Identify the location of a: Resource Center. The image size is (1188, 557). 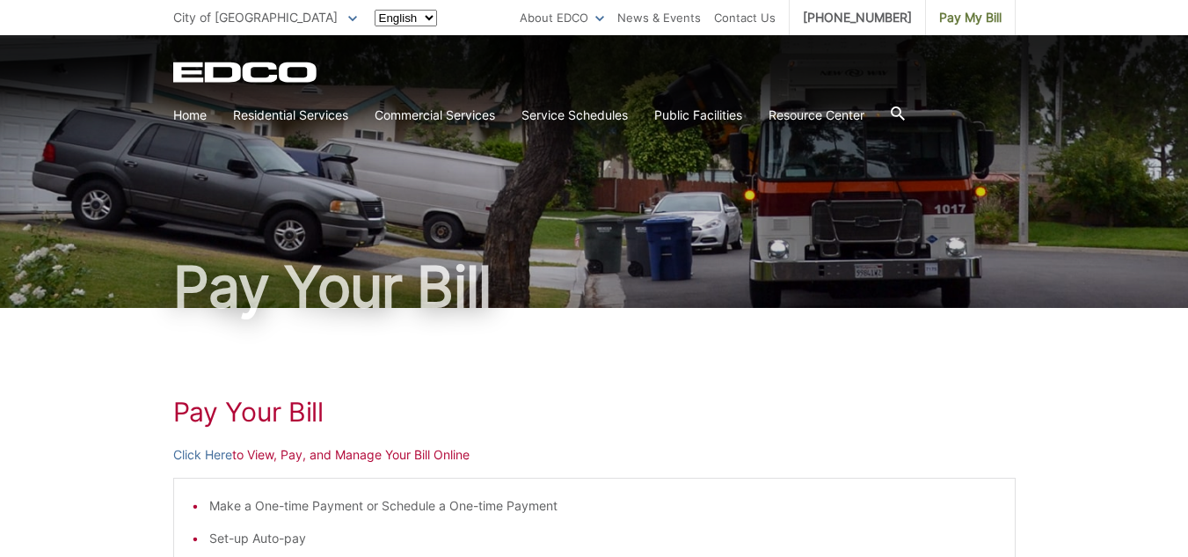
(816, 115).